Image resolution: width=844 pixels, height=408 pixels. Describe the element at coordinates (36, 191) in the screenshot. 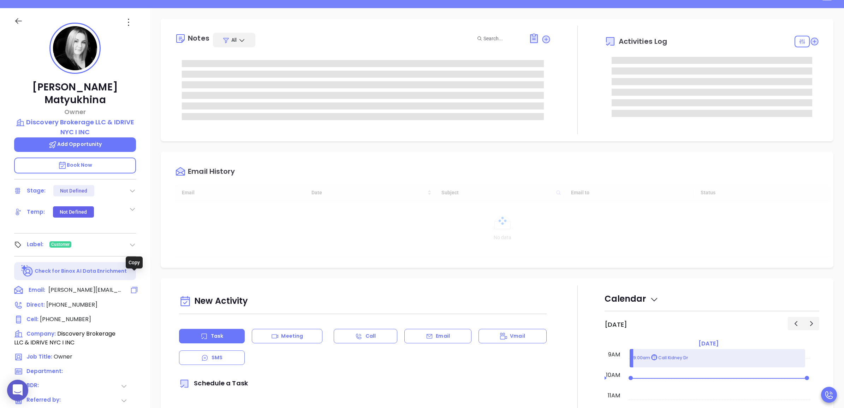

I see `div: Stage:` at that location.